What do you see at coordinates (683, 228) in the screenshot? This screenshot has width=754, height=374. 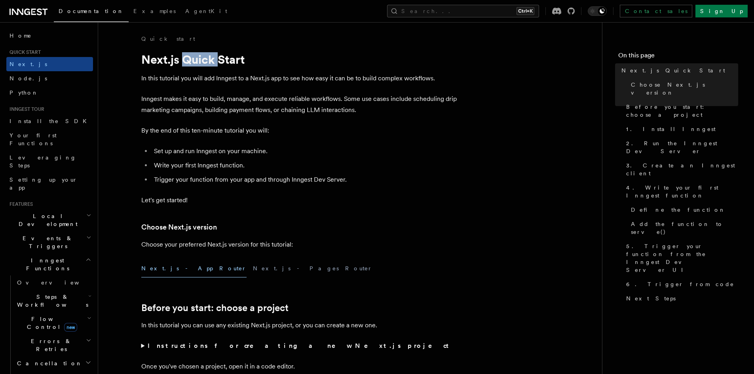 I see `a: Add the function to serve()` at bounding box center [683, 228].